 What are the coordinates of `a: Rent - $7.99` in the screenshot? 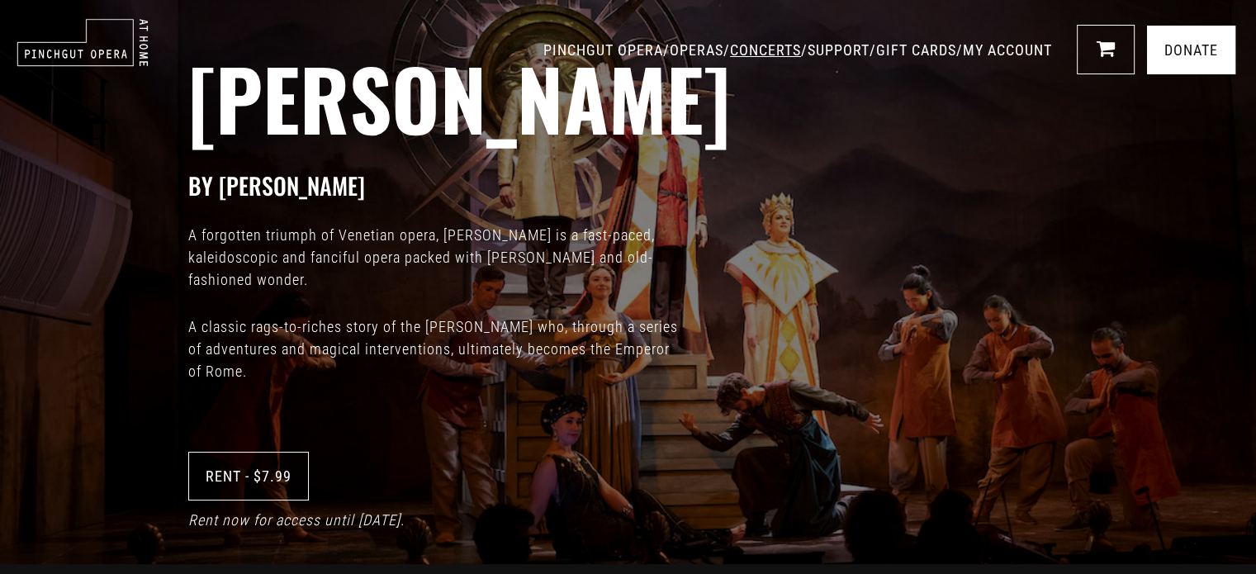 It's located at (249, 476).